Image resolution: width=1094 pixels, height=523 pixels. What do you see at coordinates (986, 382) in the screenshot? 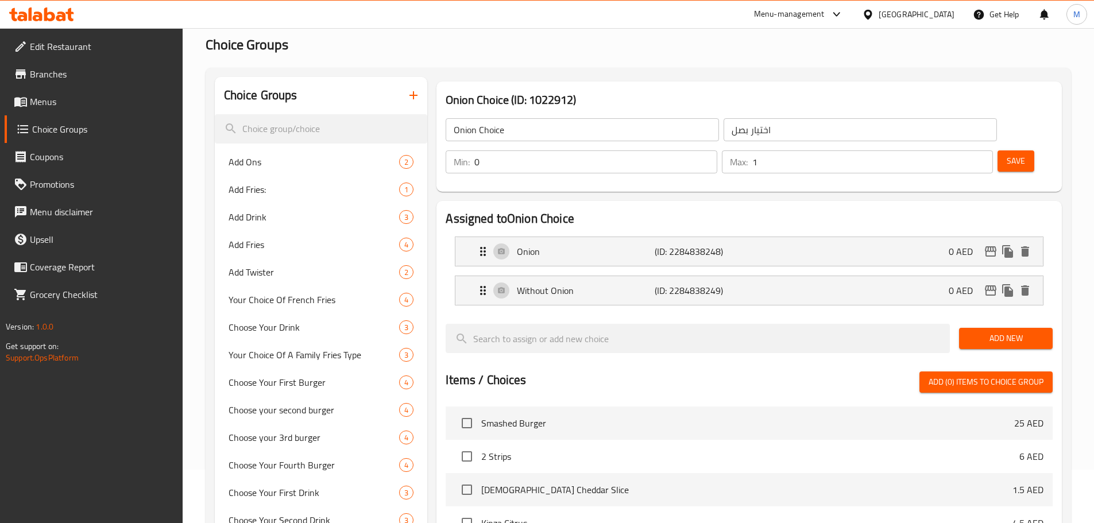
I see `span: Add (0) items to choice group` at bounding box center [986, 382].